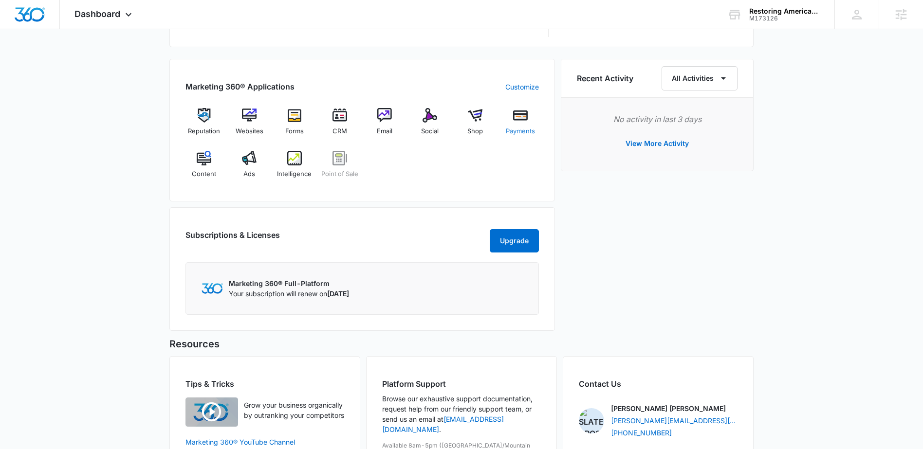  What do you see at coordinates (204, 174) in the screenshot?
I see `span: Content` at bounding box center [204, 174].